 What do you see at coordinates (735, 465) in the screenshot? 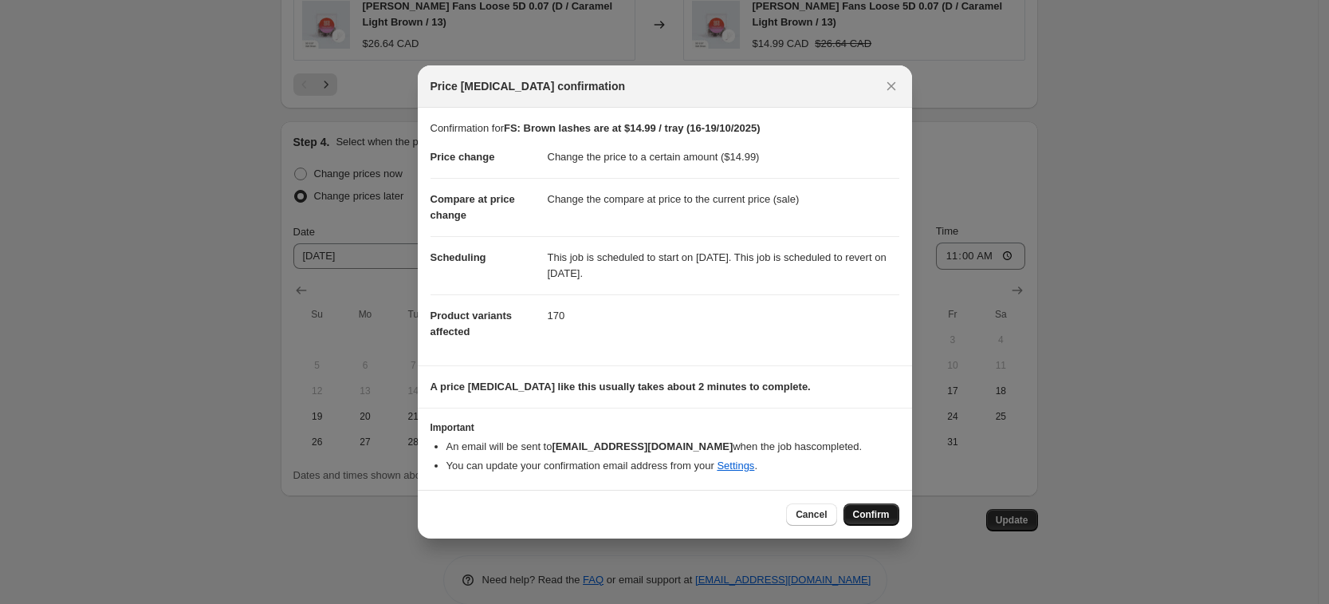
I see `a: Settings` at bounding box center [735, 465].